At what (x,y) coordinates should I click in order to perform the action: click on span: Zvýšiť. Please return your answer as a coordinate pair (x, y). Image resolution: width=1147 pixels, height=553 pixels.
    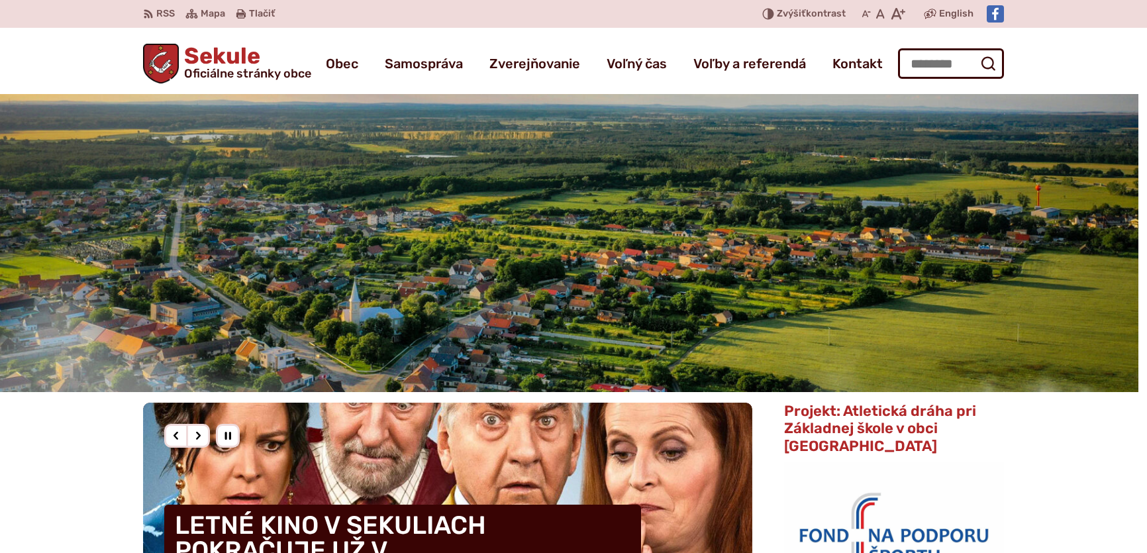
    Looking at the image, I should click on (792, 13).